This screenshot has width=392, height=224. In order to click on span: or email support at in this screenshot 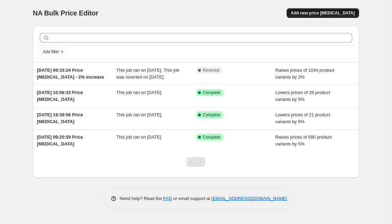, I will do `click(192, 199)`.